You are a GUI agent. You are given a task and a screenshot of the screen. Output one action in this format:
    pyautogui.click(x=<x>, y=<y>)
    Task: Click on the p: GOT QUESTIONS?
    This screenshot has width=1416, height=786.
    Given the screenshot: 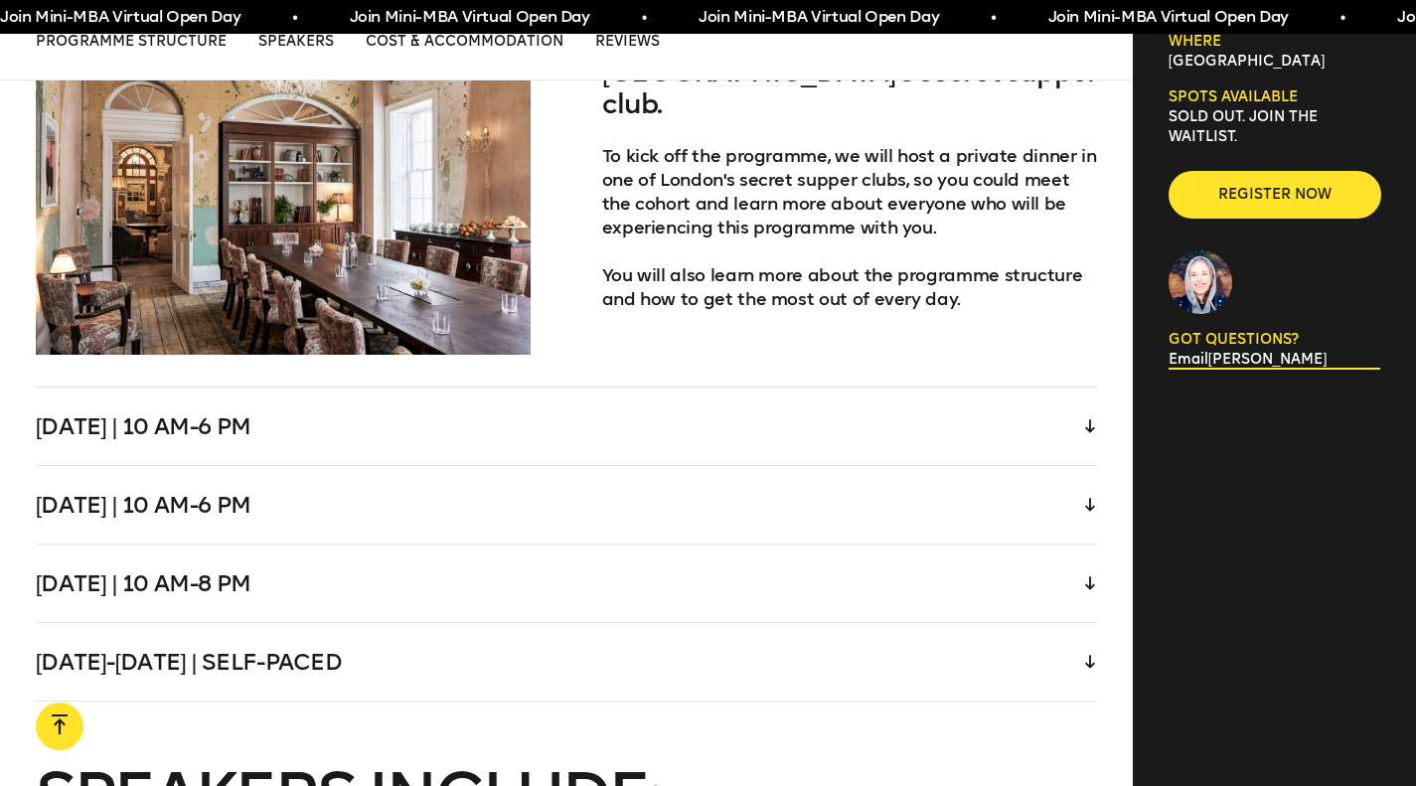 What is the action you would take?
    pyautogui.click(x=1275, y=340)
    